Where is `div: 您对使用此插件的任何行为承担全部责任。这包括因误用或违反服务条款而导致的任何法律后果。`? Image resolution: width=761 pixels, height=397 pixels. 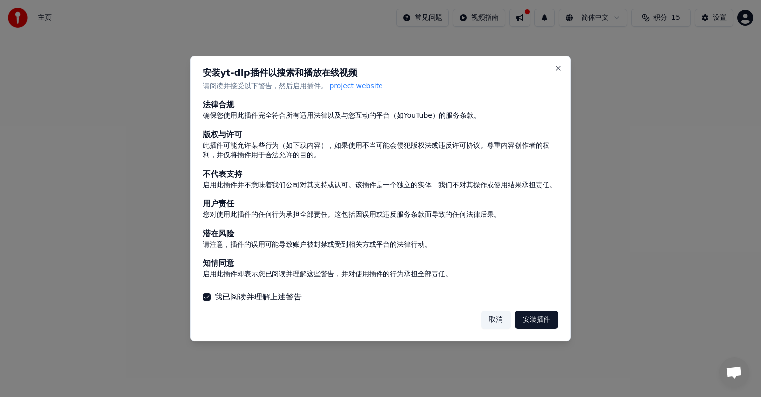 div: 您对使用此插件的任何行为承担全部责任。这包括因误用或违反服务条款而导致的任何法律后果。 is located at coordinates (380, 215).